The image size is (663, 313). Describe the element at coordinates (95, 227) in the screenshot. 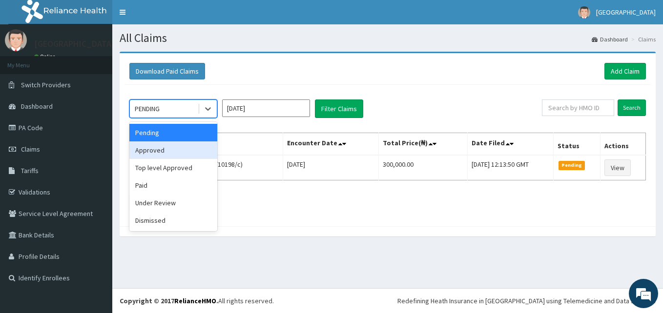

I see `textarea: Type your message and hit 'Enter'` at that location.